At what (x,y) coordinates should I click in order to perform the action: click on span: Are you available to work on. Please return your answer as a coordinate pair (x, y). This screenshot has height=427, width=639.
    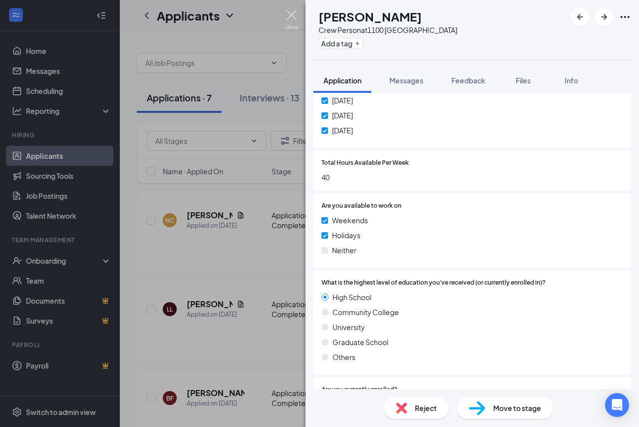
    Looking at the image, I should click on (362, 206).